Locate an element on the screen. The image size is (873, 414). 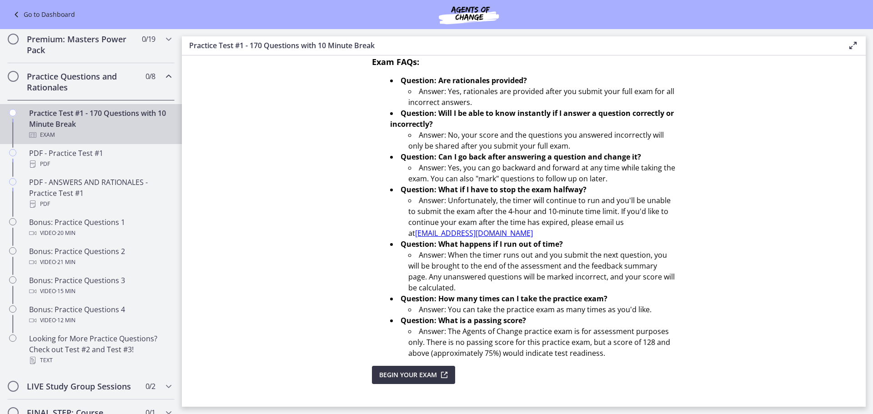
li: Answer: When the timer runs out and you submit the next question, you will be brought to the end ... is located at coordinates (542, 271).